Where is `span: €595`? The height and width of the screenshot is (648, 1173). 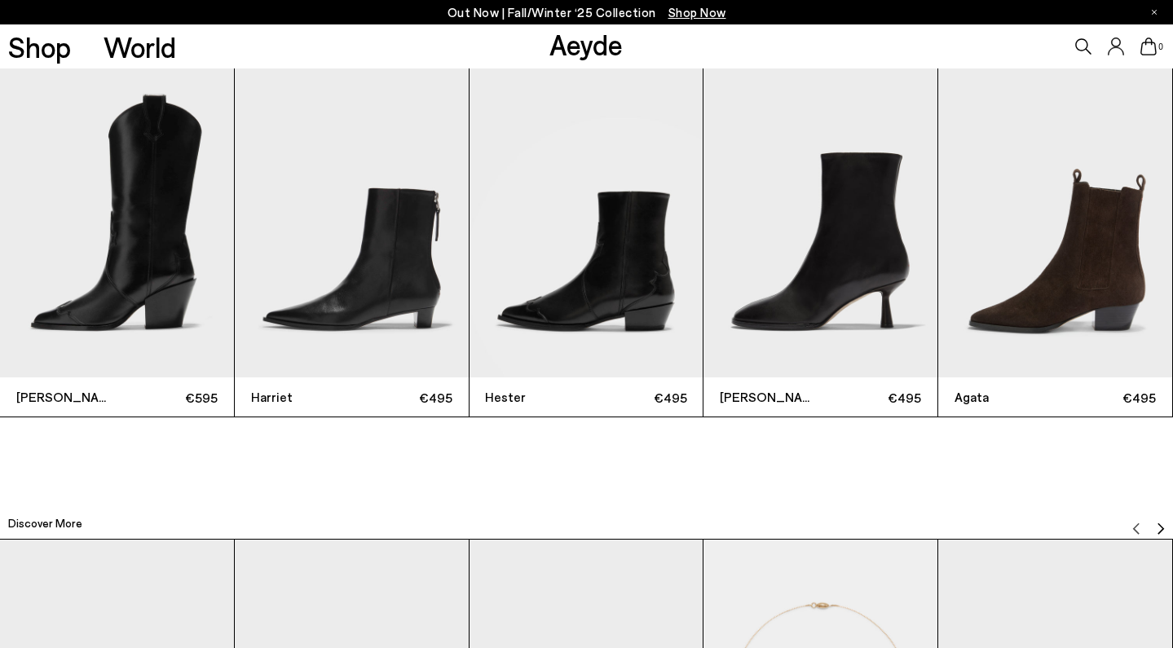
span: €595 is located at coordinates (167, 397).